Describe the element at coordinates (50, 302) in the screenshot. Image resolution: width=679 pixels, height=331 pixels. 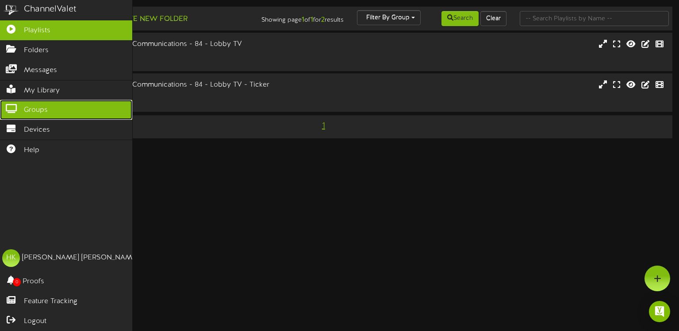
I see `span: Feature Tracking` at that location.